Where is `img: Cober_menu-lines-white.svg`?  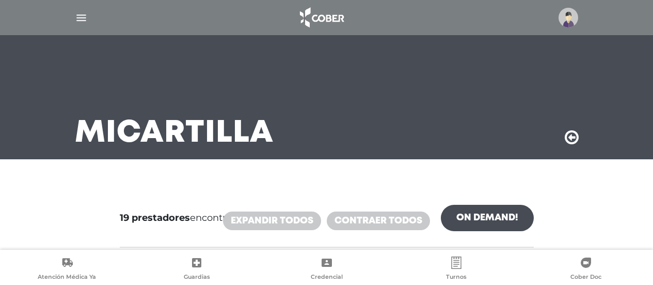 img: Cober_menu-lines-white.svg is located at coordinates (81, 18).